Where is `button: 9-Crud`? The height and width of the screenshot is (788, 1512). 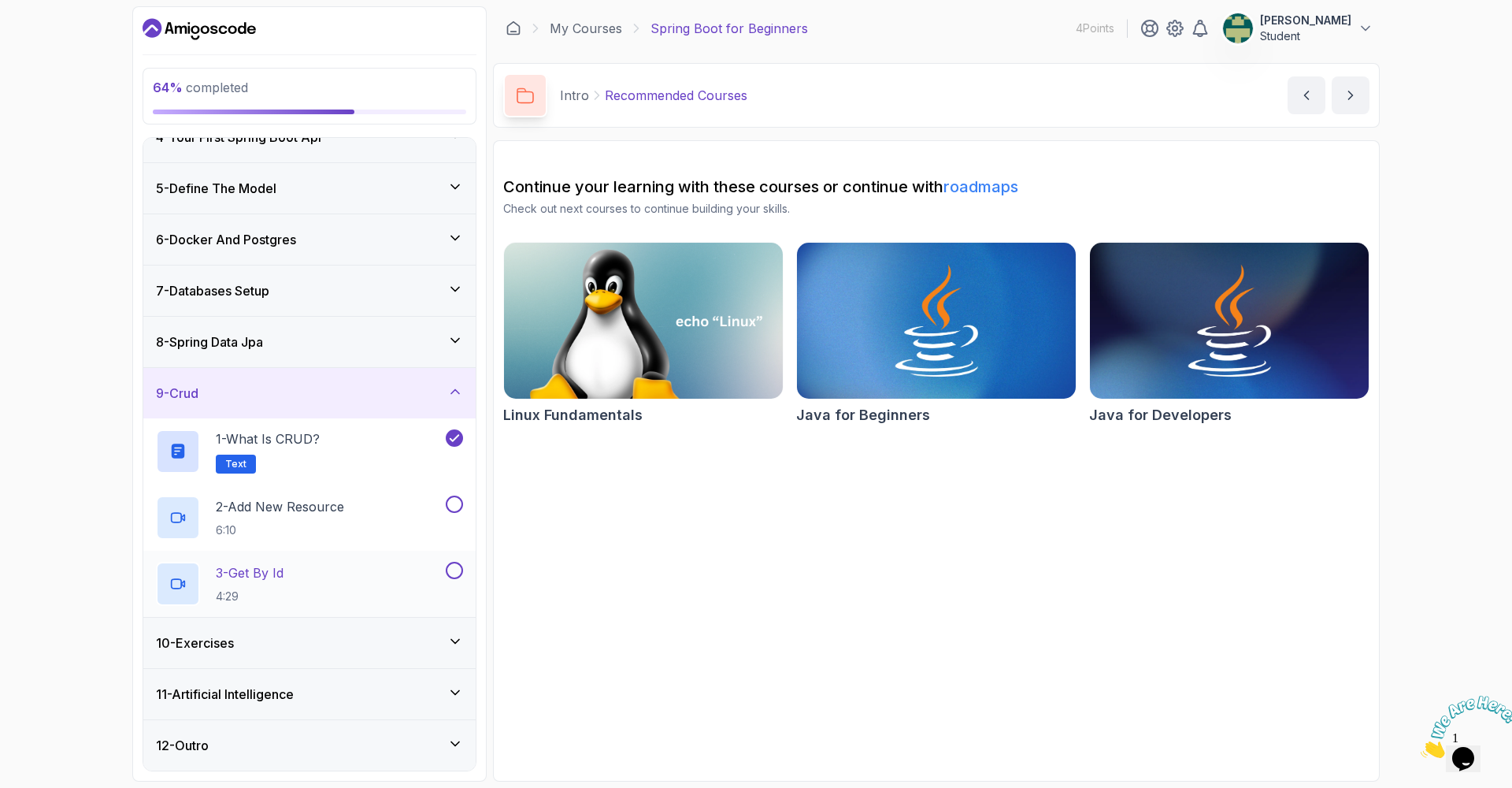 button: 9-Crud is located at coordinates (310, 393).